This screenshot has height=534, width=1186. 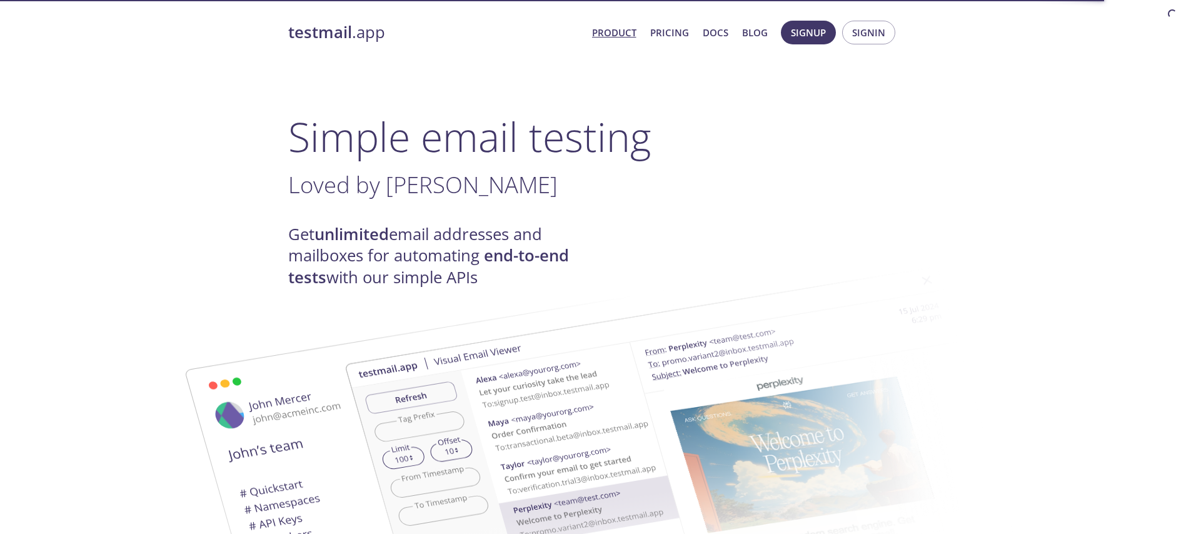 I want to click on a: testmail.app, so click(x=435, y=33).